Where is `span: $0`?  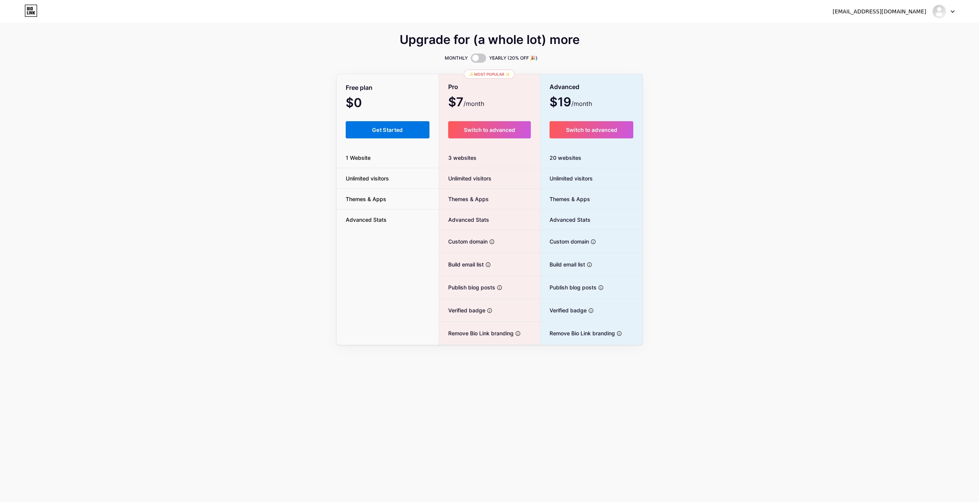
span: $0 is located at coordinates (364, 104).